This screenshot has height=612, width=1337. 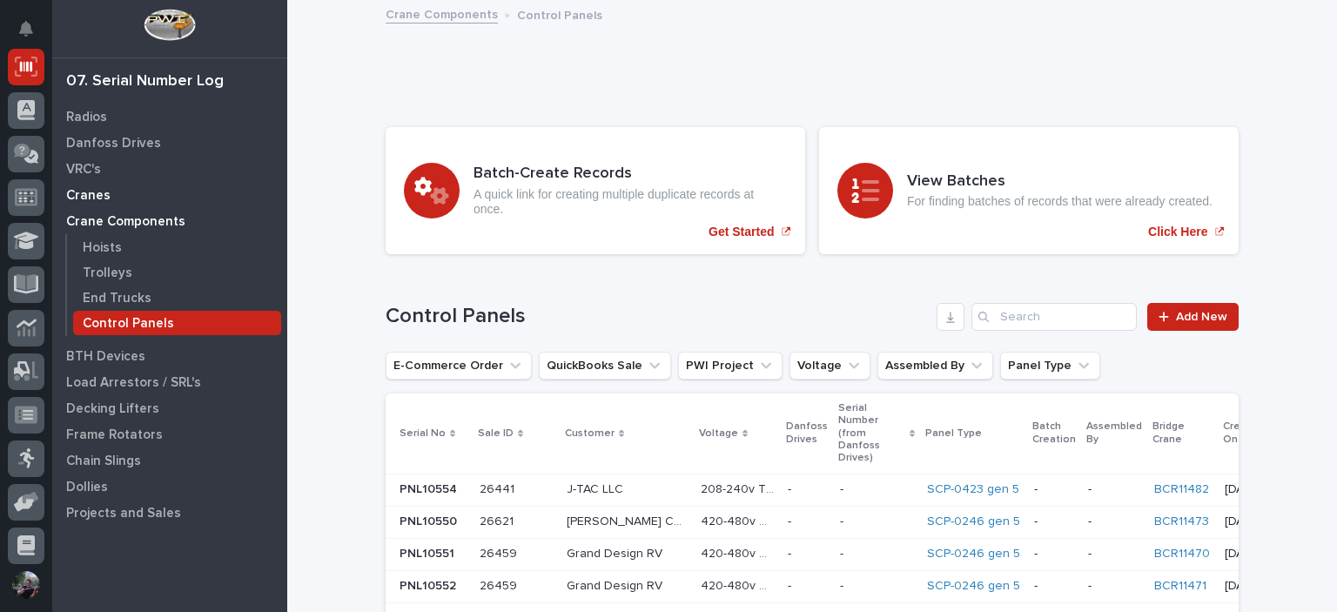 What do you see at coordinates (170, 143) in the screenshot?
I see `a: Danfoss Drives` at bounding box center [170, 143].